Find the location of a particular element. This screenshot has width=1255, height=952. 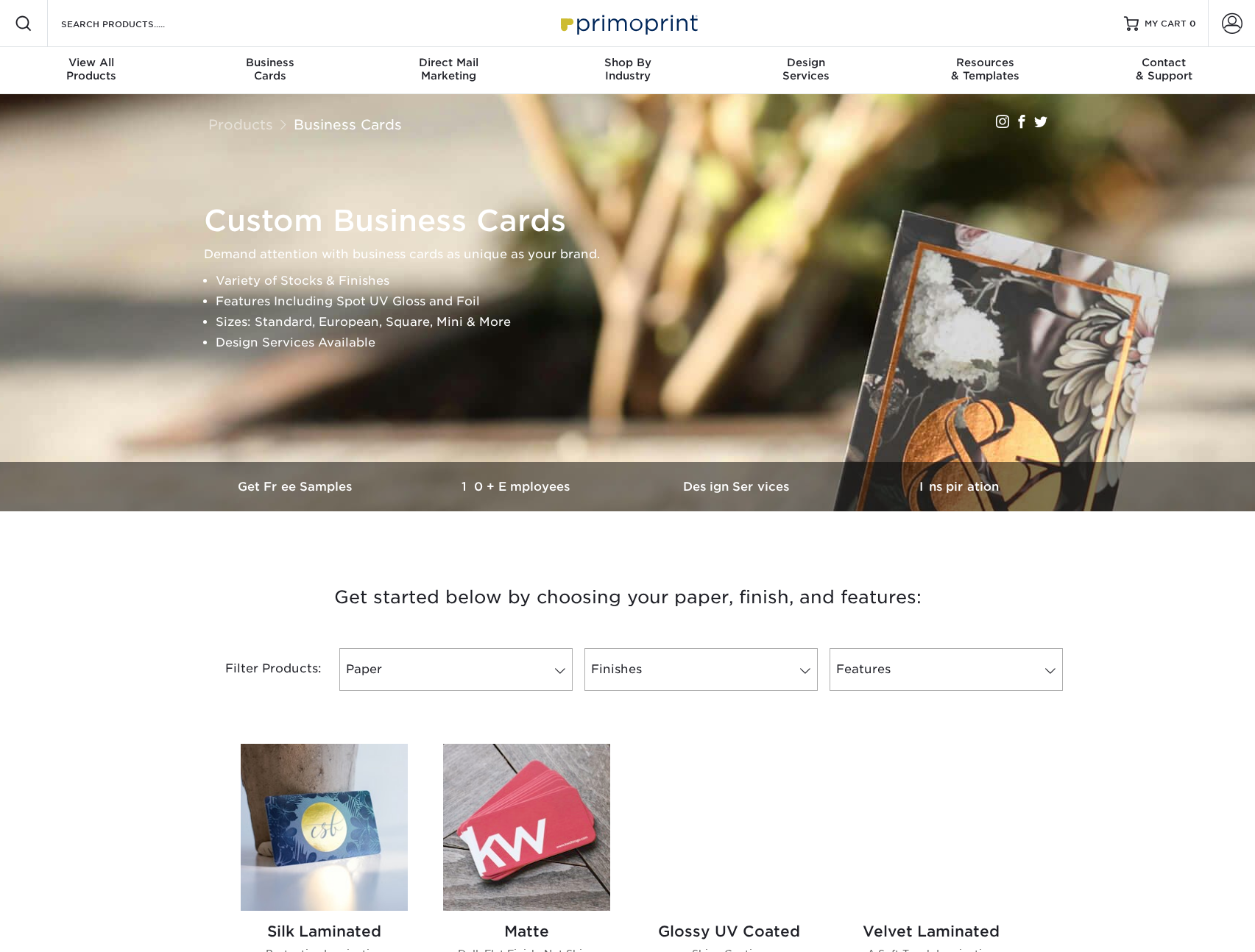

span: 0 is located at coordinates (1192, 24).